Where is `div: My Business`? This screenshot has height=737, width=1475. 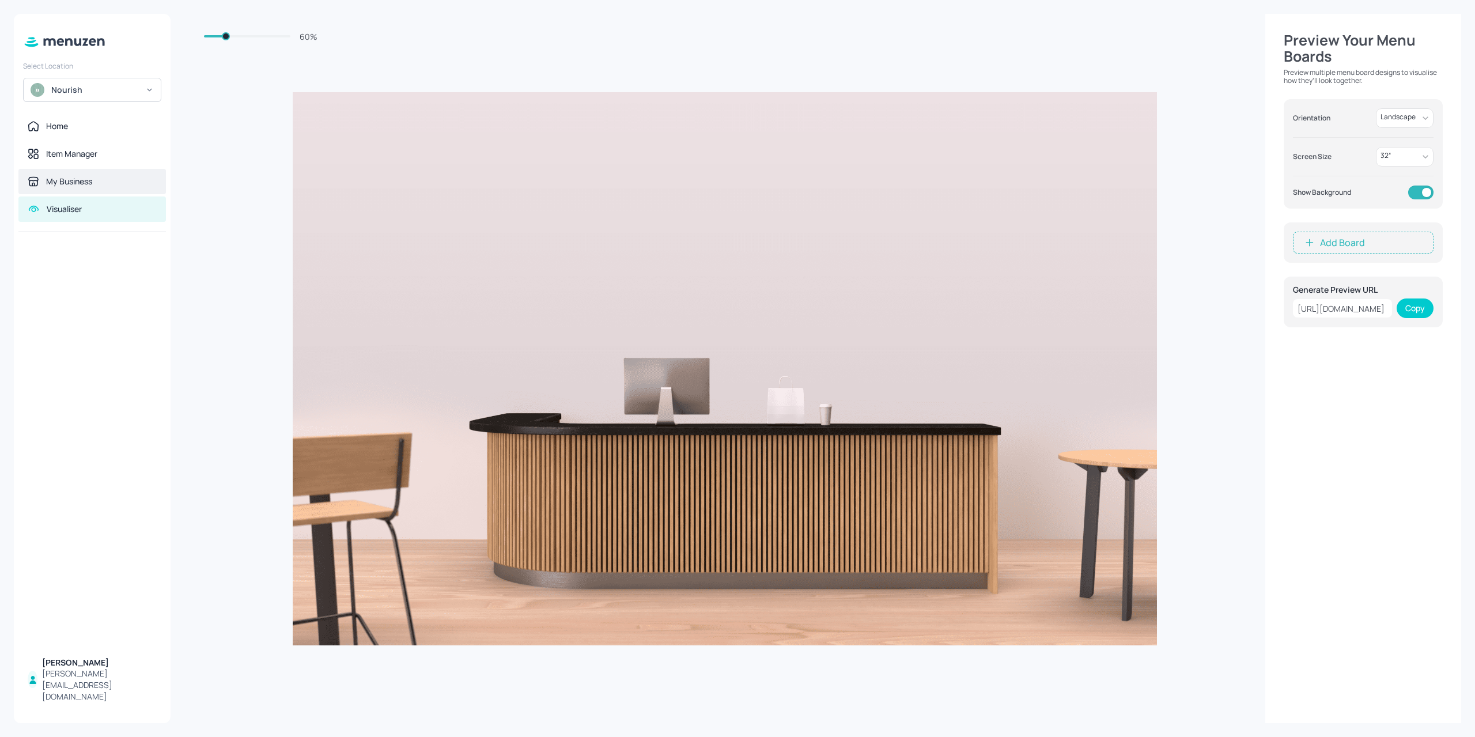 div: My Business is located at coordinates (69, 182).